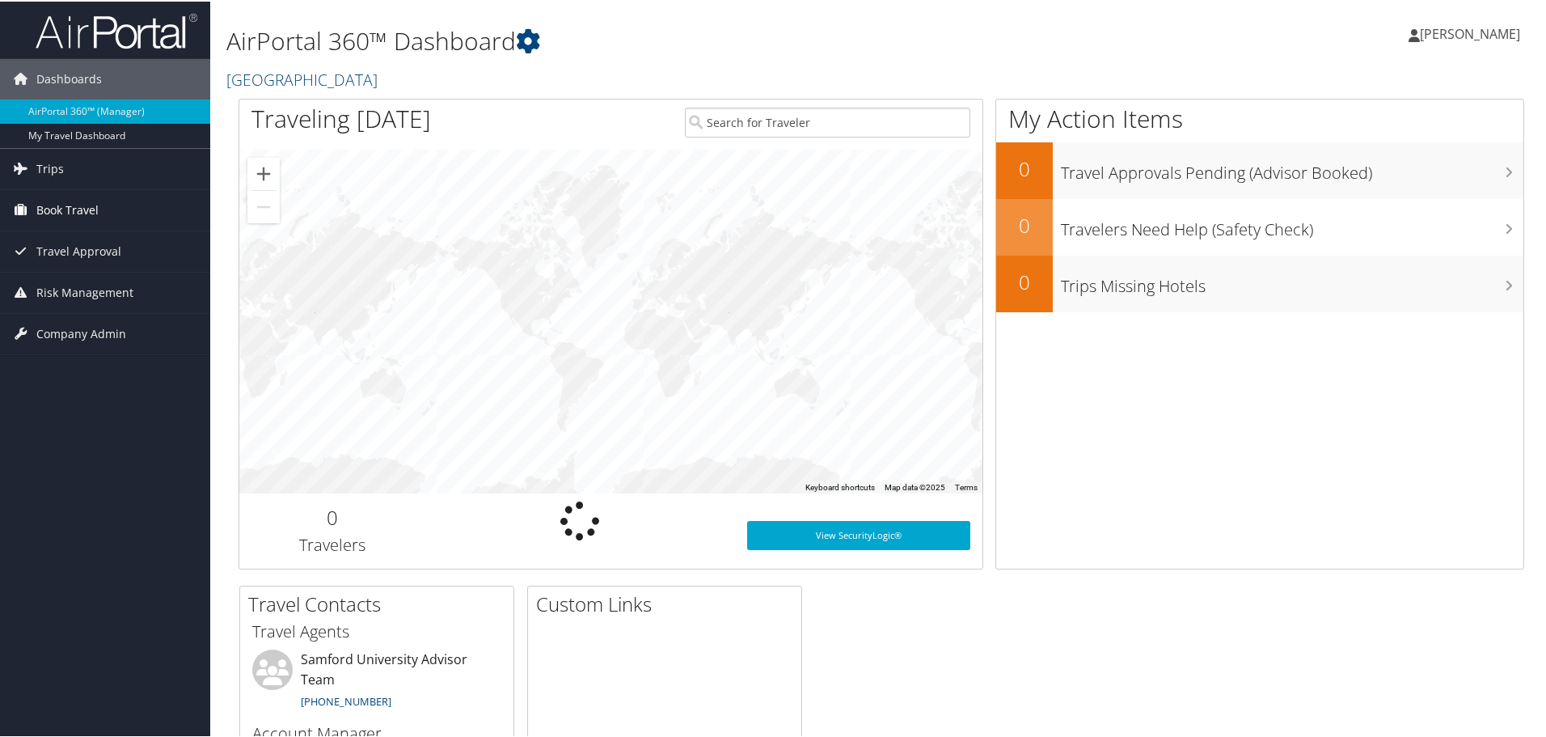 The image size is (1546, 737). I want to click on span: Book Travel, so click(67, 209).